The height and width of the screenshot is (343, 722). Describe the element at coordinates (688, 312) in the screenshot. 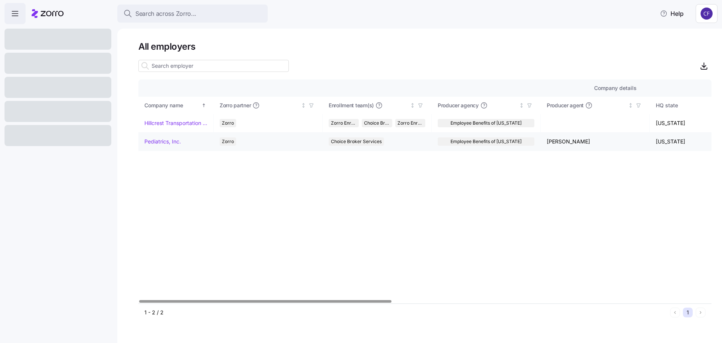

I see `button: 1` at that location.